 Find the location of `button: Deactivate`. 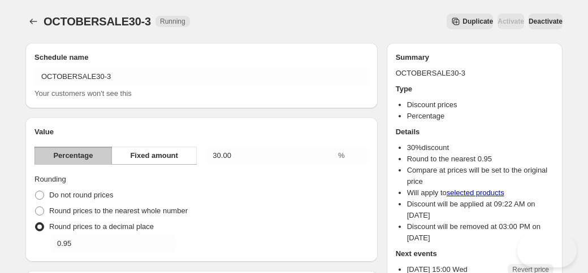

button: Deactivate is located at coordinates (545, 21).